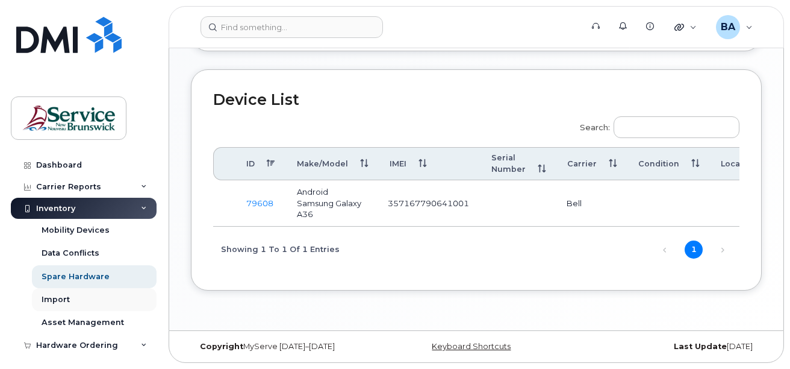 This screenshot has height=369, width=790. What do you see at coordinates (429, 164) in the screenshot?
I see `th: IMEI: activate to sort column ascending` at bounding box center [429, 164].